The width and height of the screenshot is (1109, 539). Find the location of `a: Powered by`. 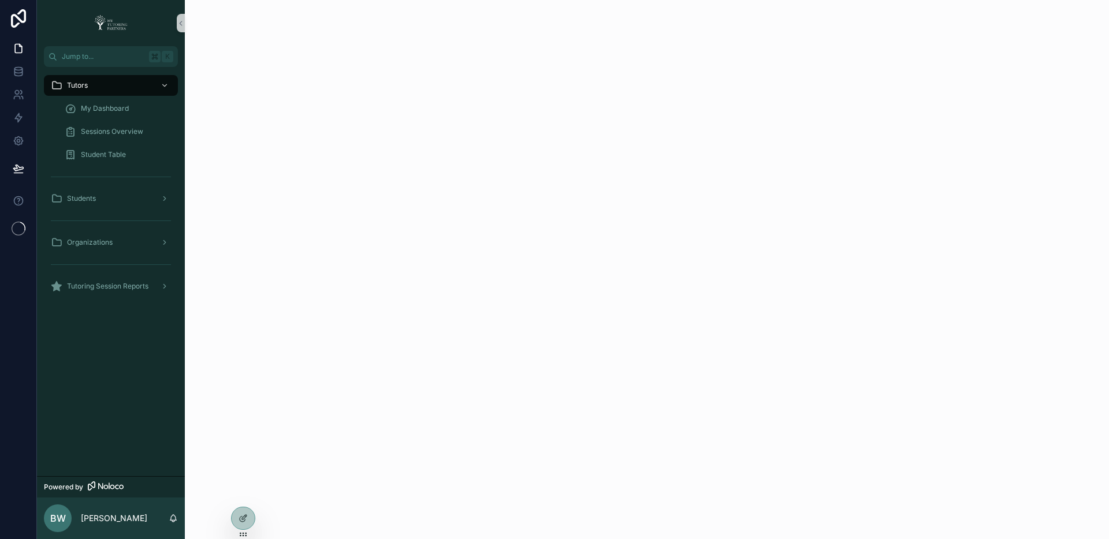

a: Powered by is located at coordinates (111, 487).